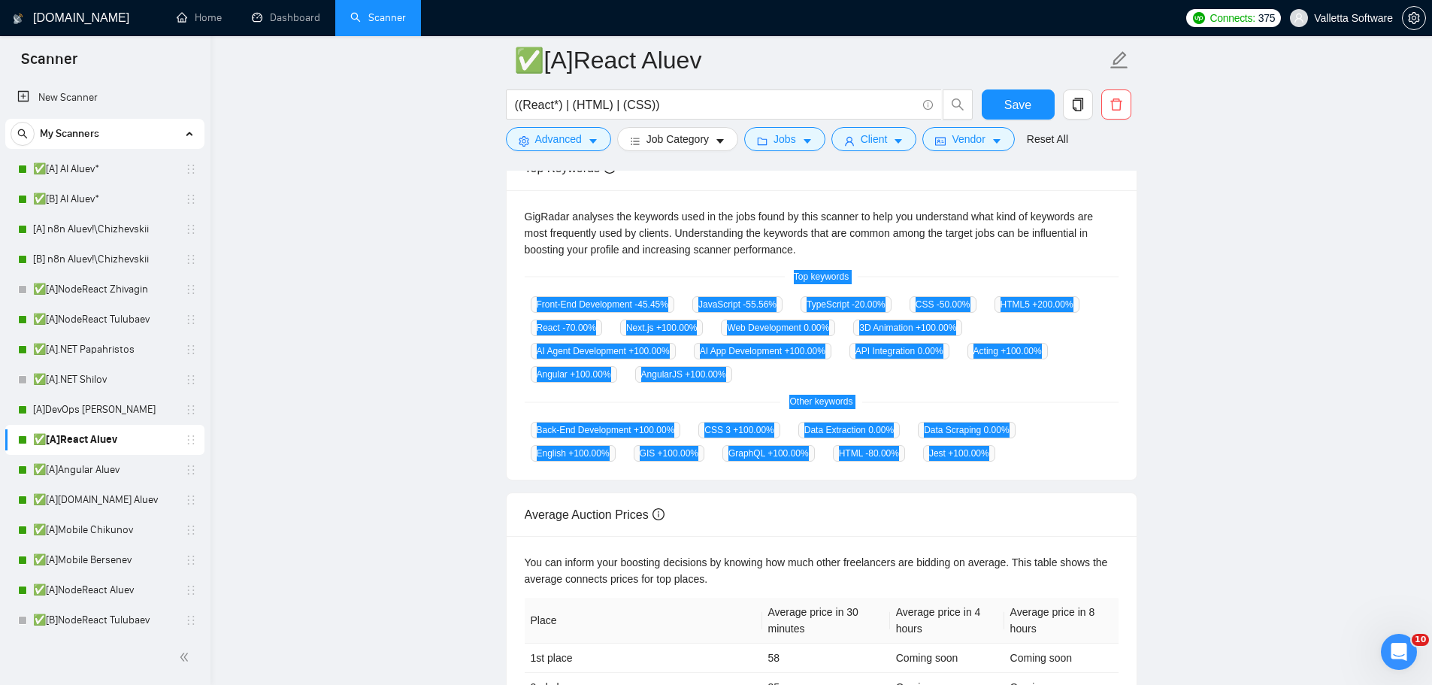 Image resolution: width=1432 pixels, height=685 pixels. What do you see at coordinates (968, 139) in the screenshot?
I see `button: idcardVendorcaret-down` at bounding box center [968, 139].